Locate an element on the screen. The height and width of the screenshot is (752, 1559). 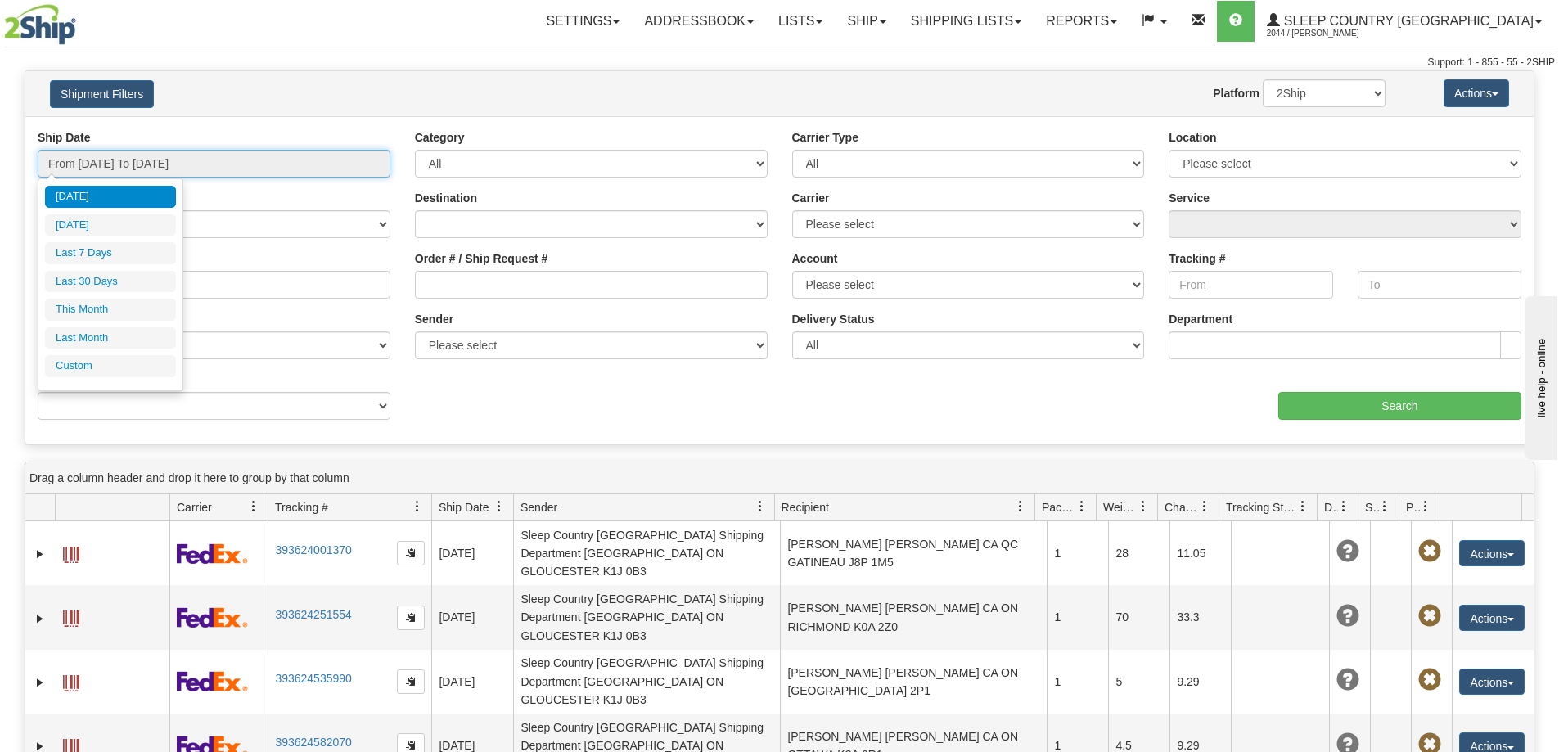
a: Sender filter column settings is located at coordinates (760, 507).